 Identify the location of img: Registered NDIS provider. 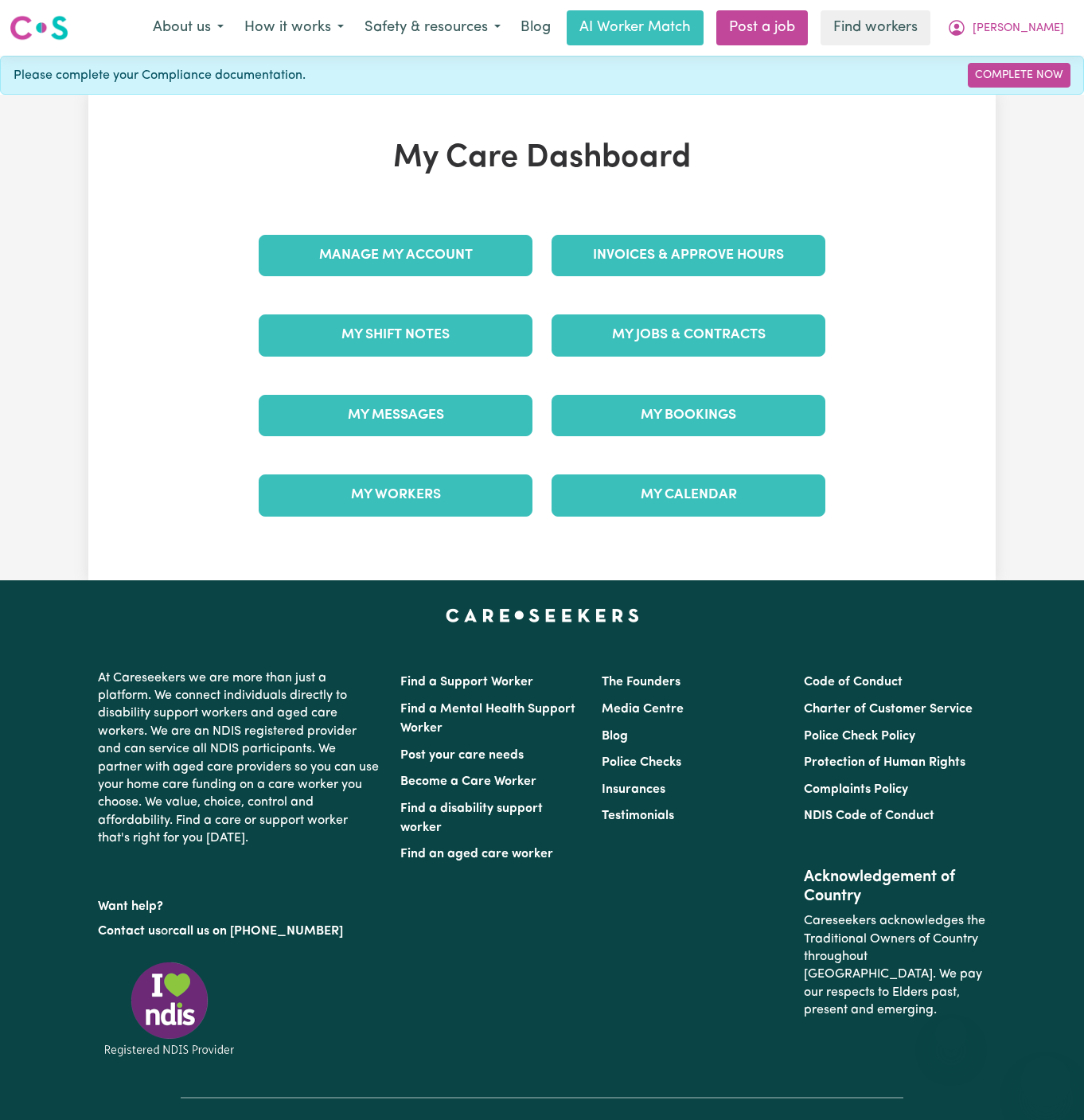
(169, 1008).